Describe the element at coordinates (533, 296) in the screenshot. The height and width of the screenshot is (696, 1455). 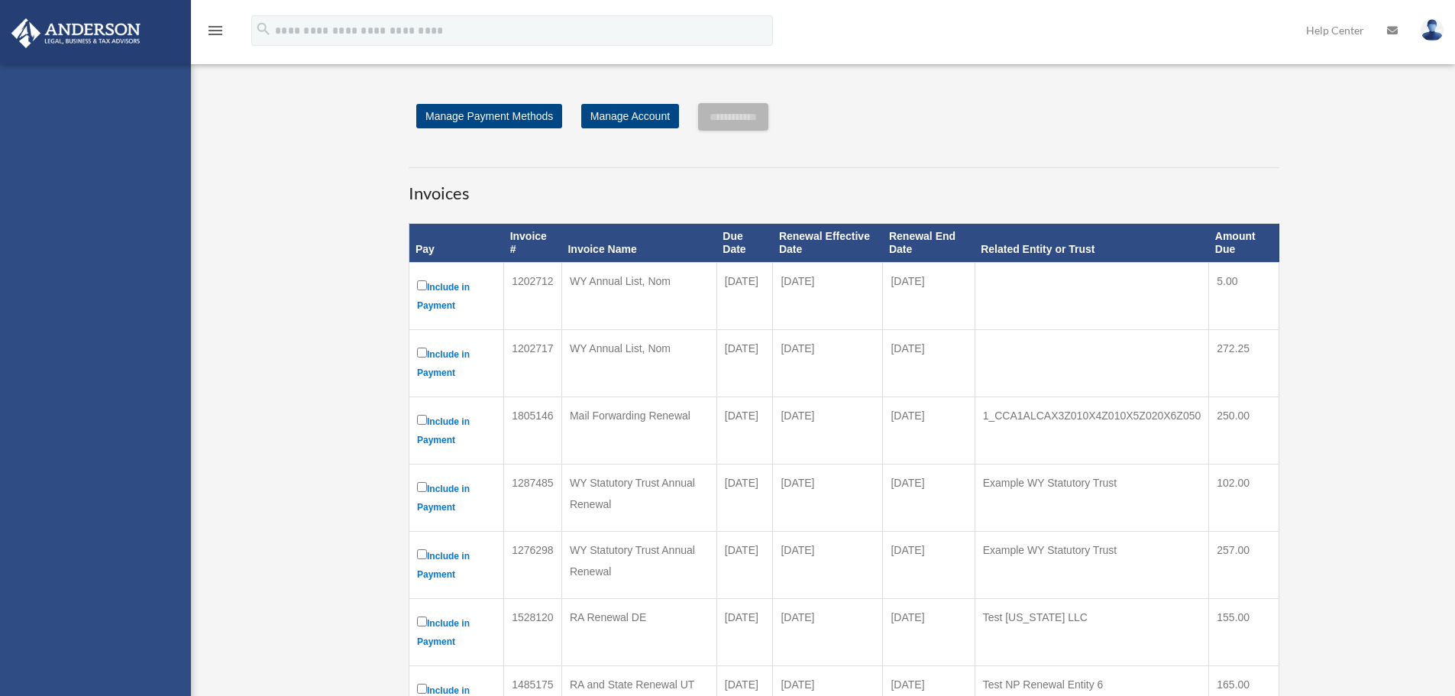
I see `td: 1202712` at that location.